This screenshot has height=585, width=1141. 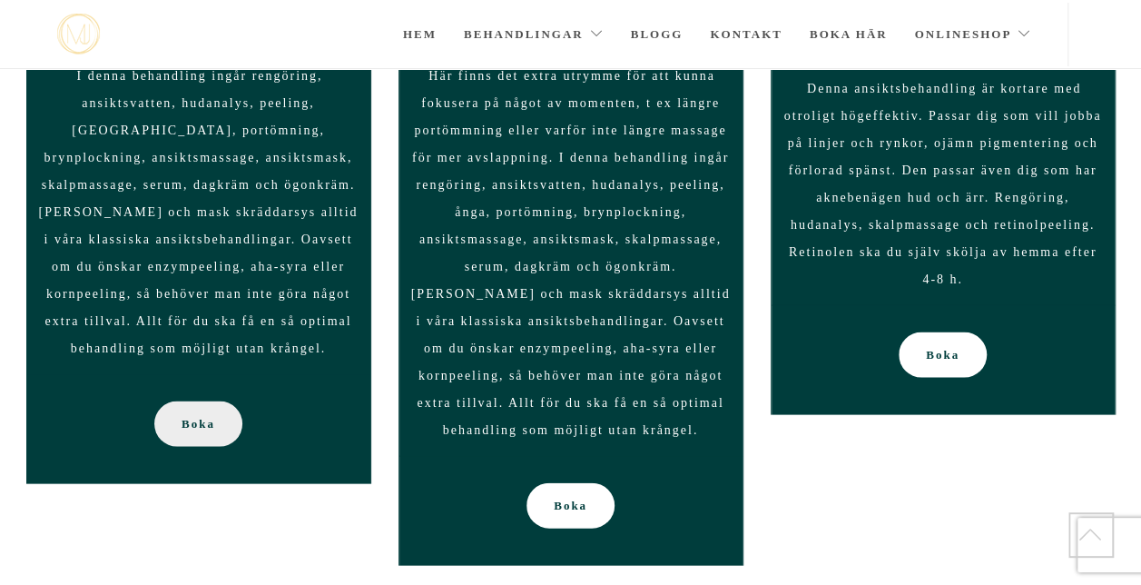 What do you see at coordinates (78, 34) in the screenshot?
I see `a: mjstudio mjstudio mjstudio` at bounding box center [78, 34].